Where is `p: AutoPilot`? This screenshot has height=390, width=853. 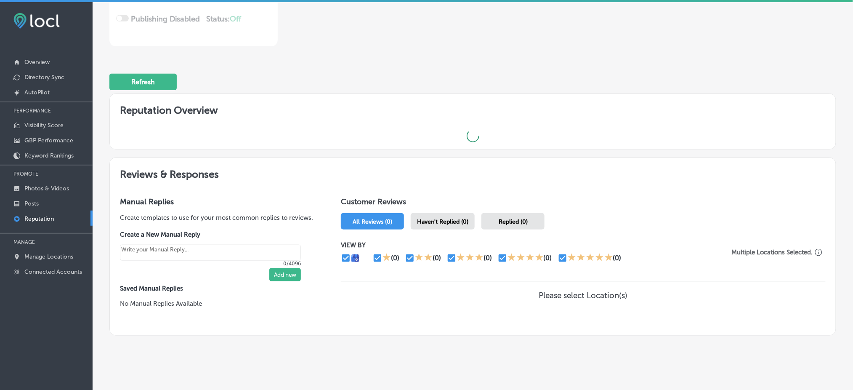 p: AutoPilot is located at coordinates (37, 92).